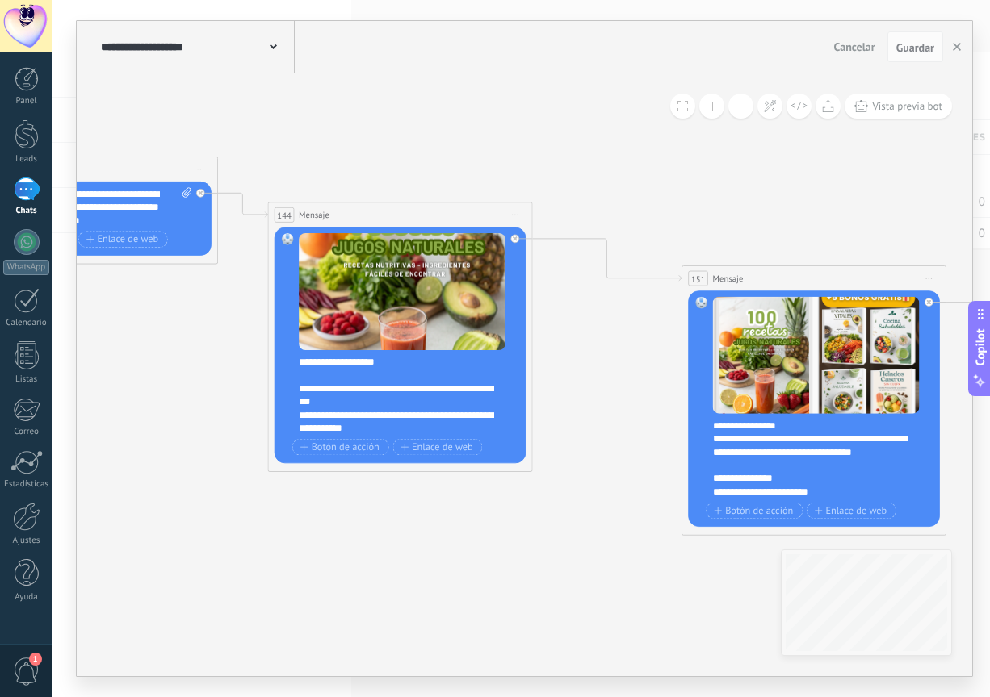 This screenshot has height=697, width=990. I want to click on span: Cancelar, so click(854, 47).